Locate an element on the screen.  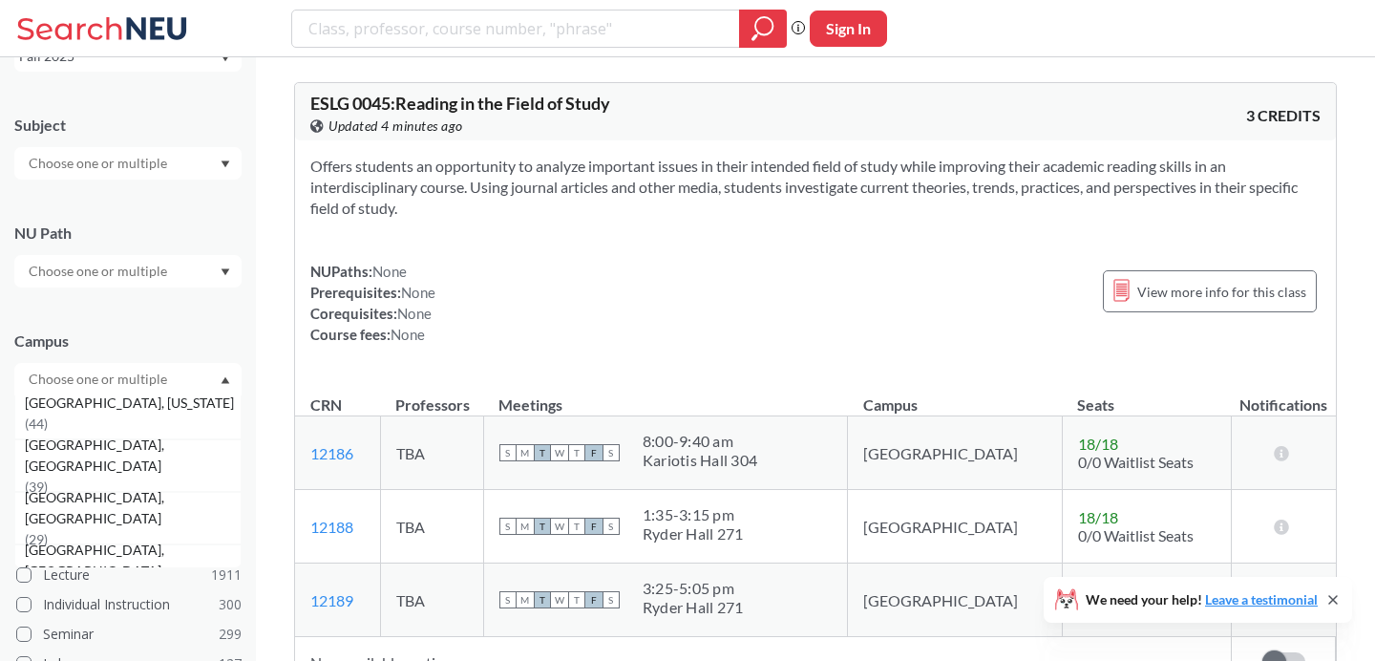
div: Campus is located at coordinates (128, 341).